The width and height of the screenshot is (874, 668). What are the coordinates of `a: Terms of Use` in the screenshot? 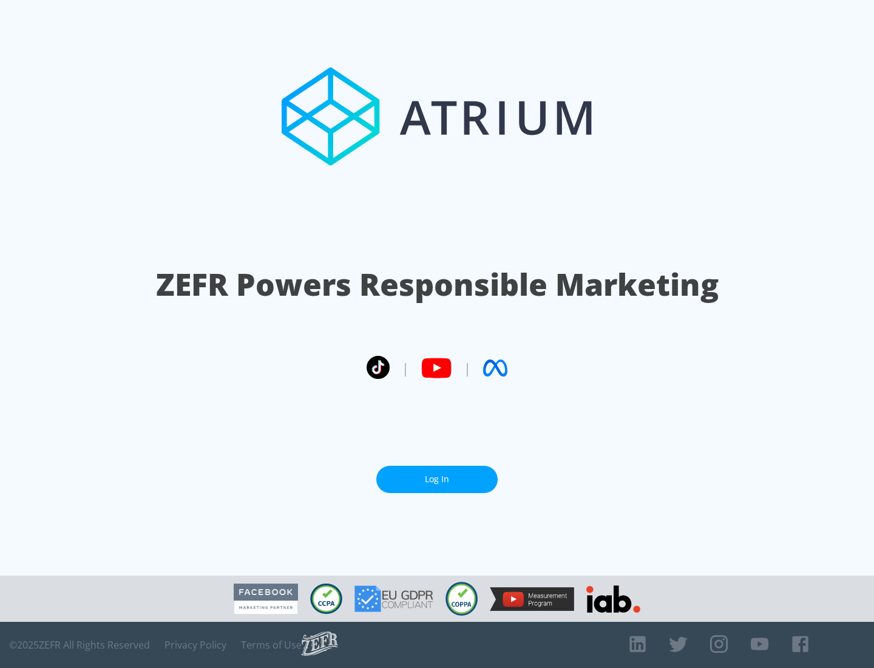 It's located at (271, 645).